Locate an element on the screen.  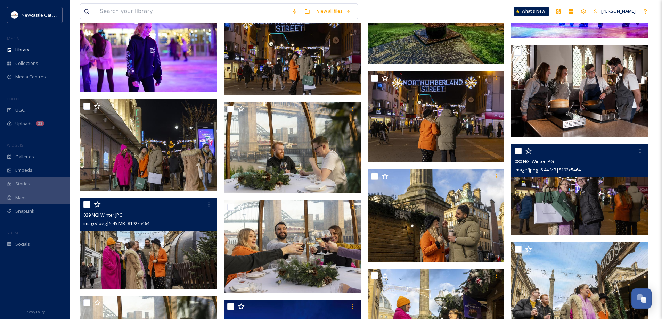
img: 054 NGI Winter.JPG is located at coordinates (293, 247).